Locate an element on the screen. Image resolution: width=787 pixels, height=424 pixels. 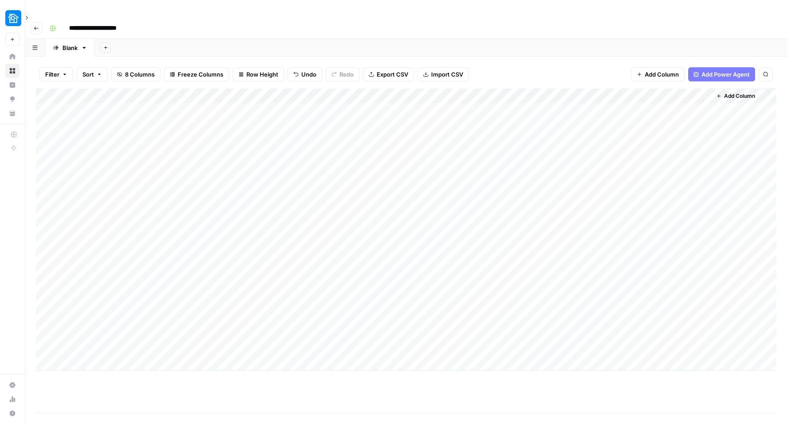
span: 8 Columns is located at coordinates (140, 74).